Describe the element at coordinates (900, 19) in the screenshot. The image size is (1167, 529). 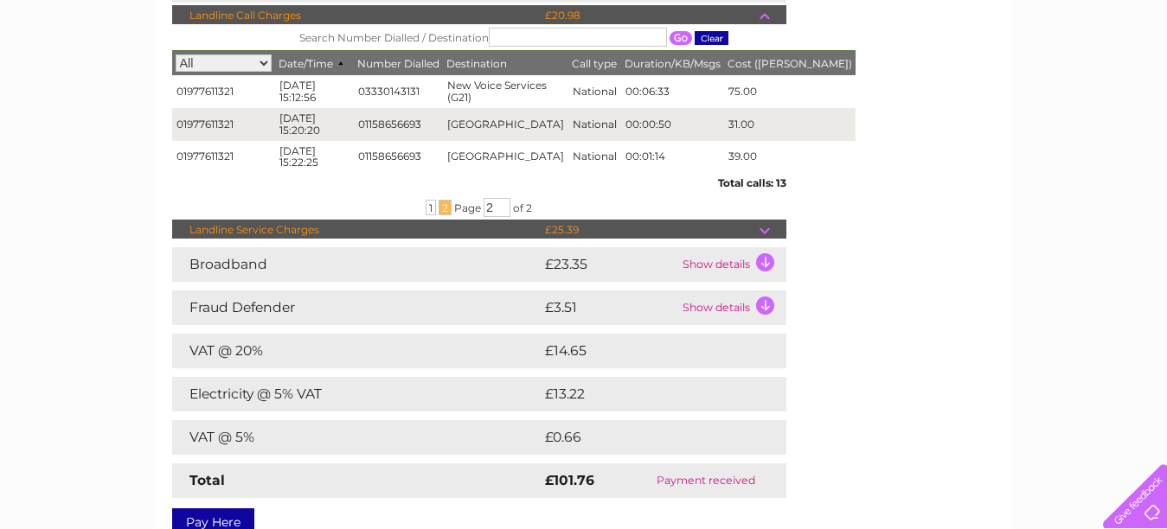
I see `a: 0333 014 3131` at that location.